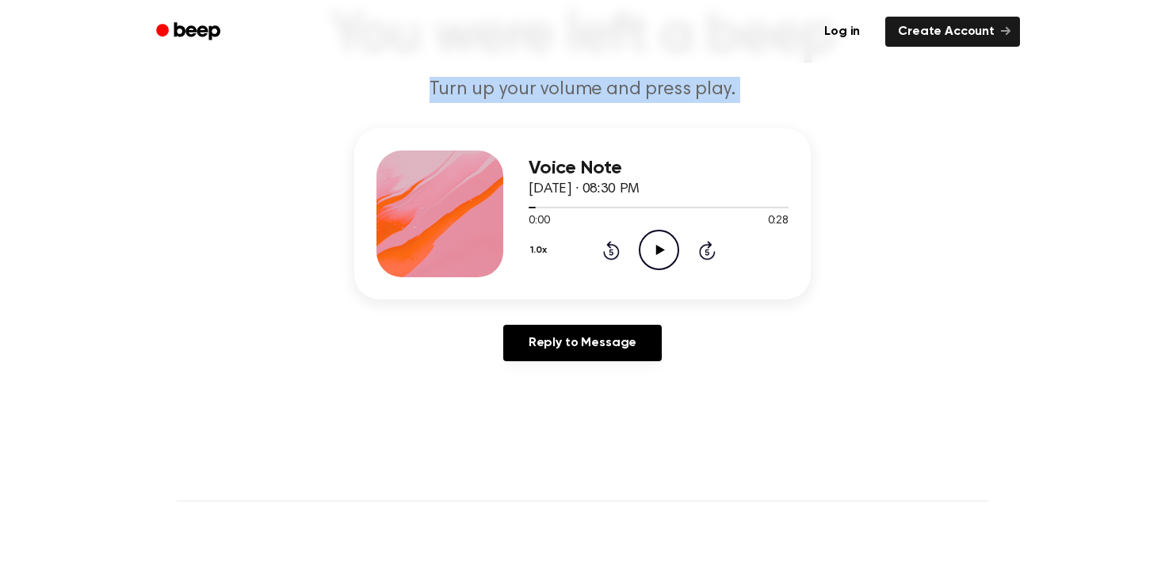  What do you see at coordinates (583, 90) in the screenshot?
I see `p: Turn up your volume and press play.` at bounding box center [583, 90].